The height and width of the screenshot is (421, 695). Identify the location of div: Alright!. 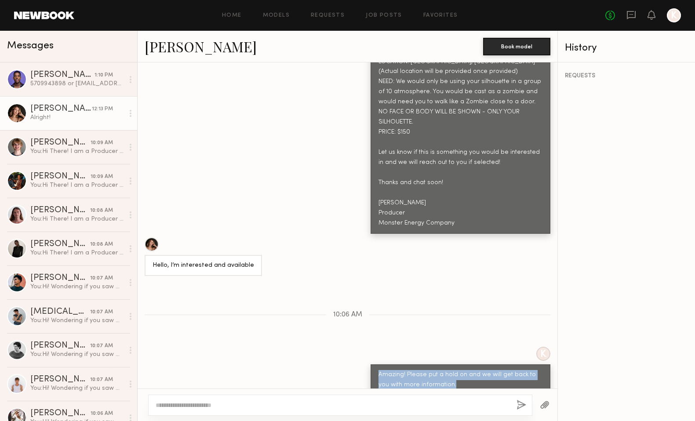
(77, 117).